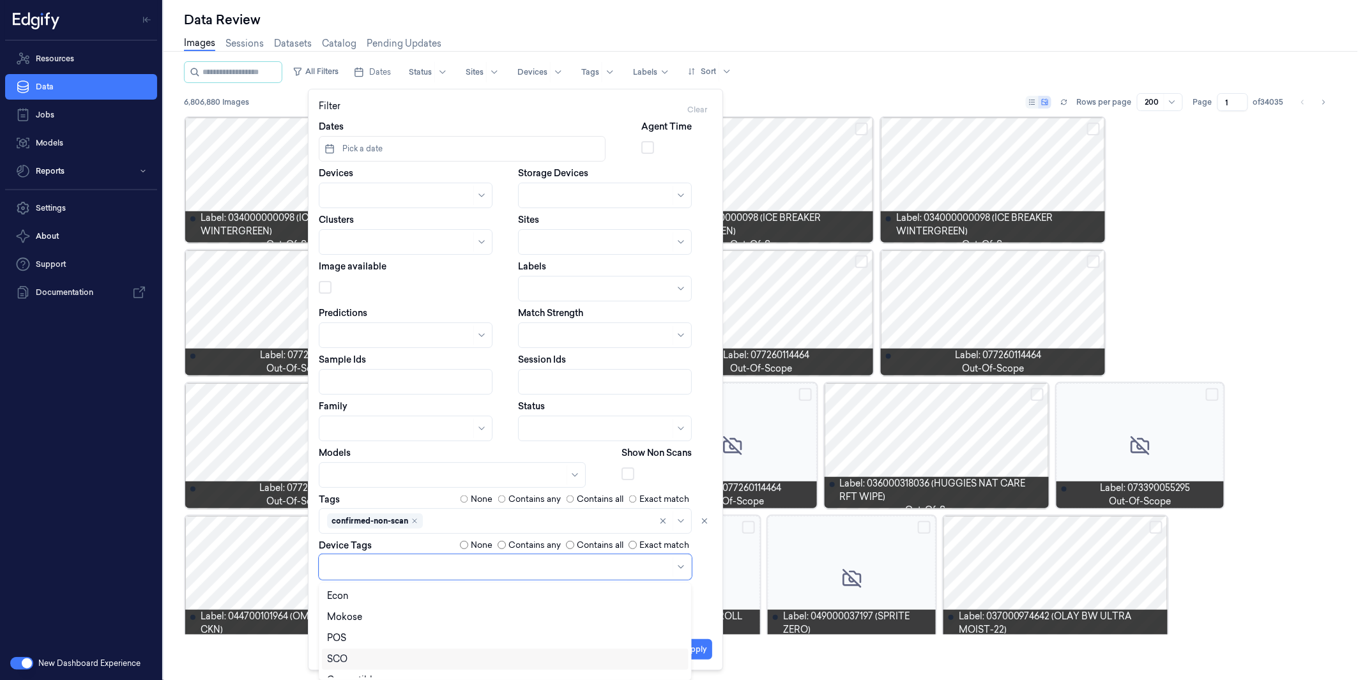  What do you see at coordinates (1323, 102) in the screenshot?
I see `button: Go to next page` at bounding box center [1323, 102].